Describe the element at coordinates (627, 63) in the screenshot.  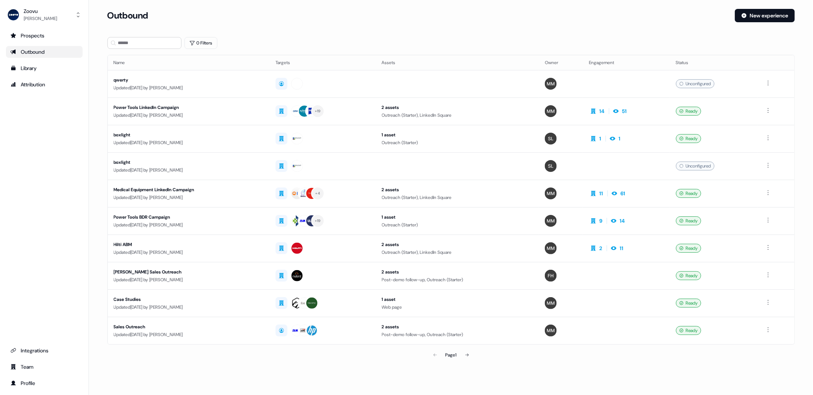
I see `th: Engagement` at that location.